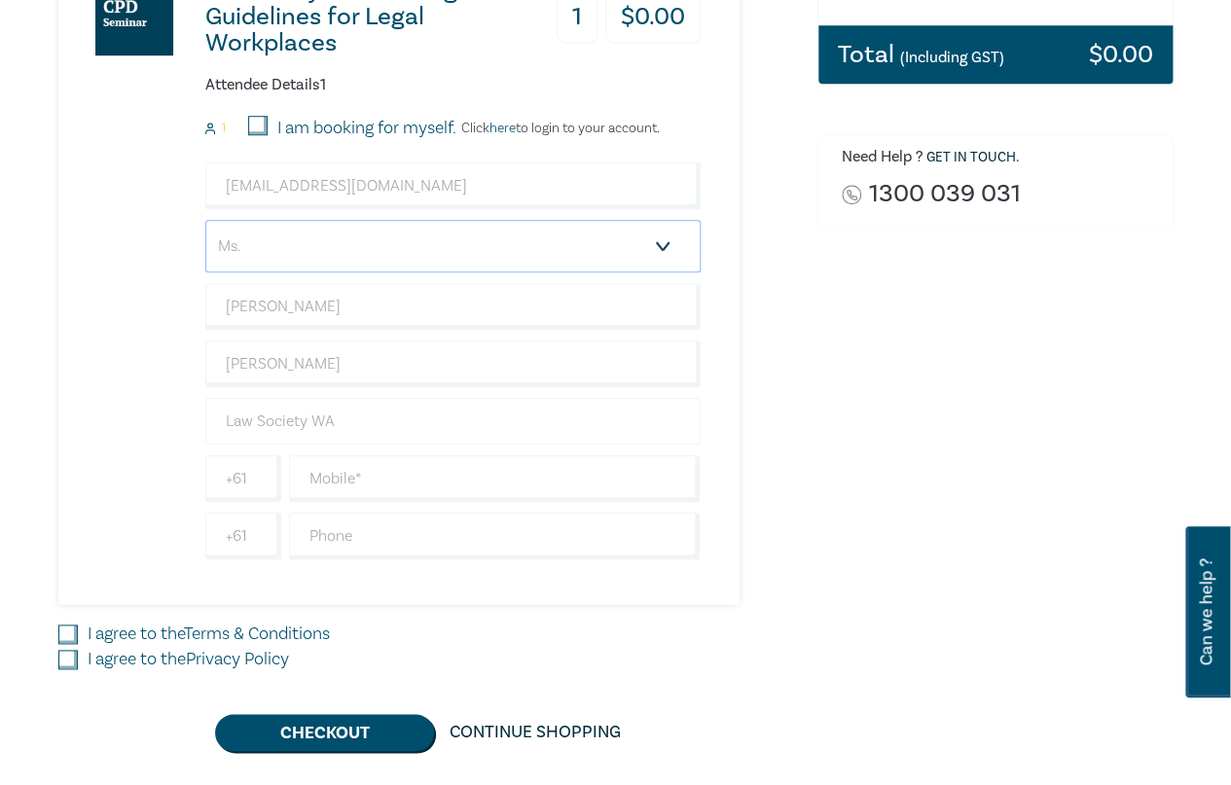 The image size is (1231, 785). Describe the element at coordinates (237, 659) in the screenshot. I see `a: Privacy Policy` at that location.